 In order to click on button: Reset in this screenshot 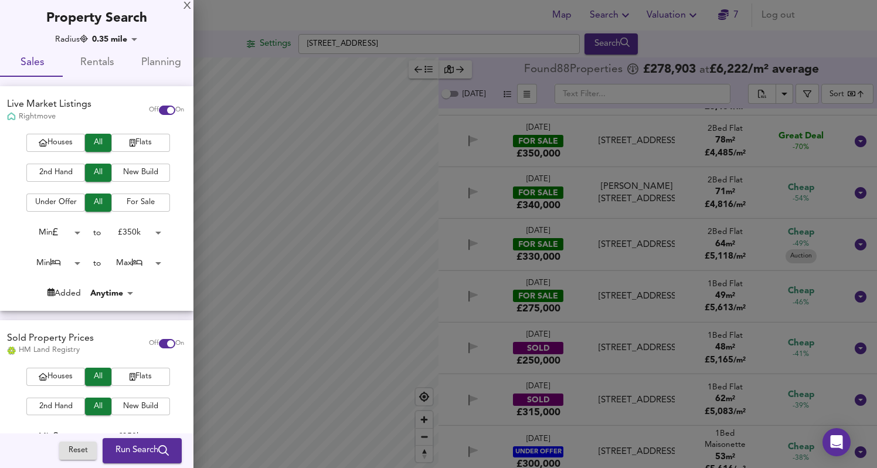, I will do `click(78, 451)`.